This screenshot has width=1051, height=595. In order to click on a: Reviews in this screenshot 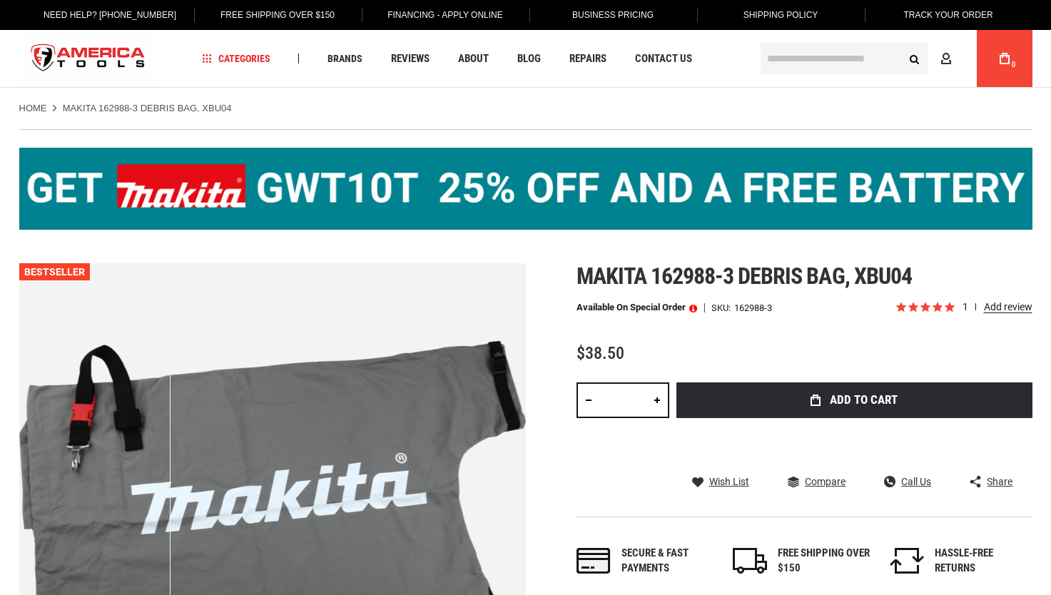, I will do `click(410, 58)`.